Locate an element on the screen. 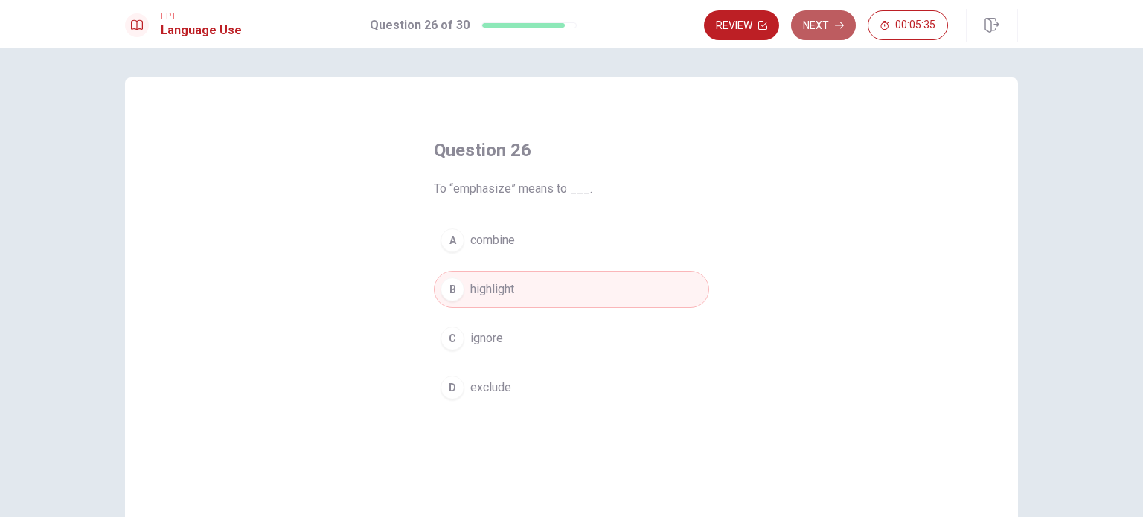 The height and width of the screenshot is (517, 1143). span: ignore is located at coordinates (487, 338).